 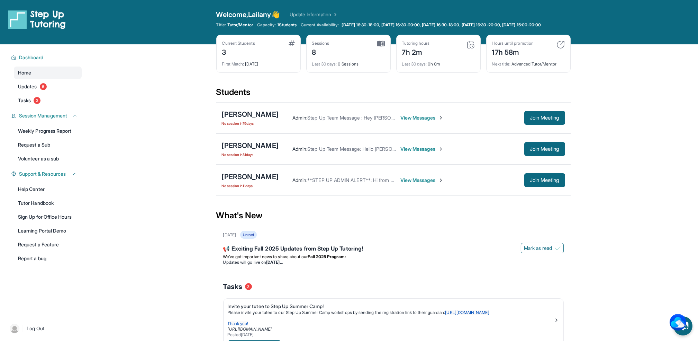 I want to click on span: Title:, so click(x=221, y=25).